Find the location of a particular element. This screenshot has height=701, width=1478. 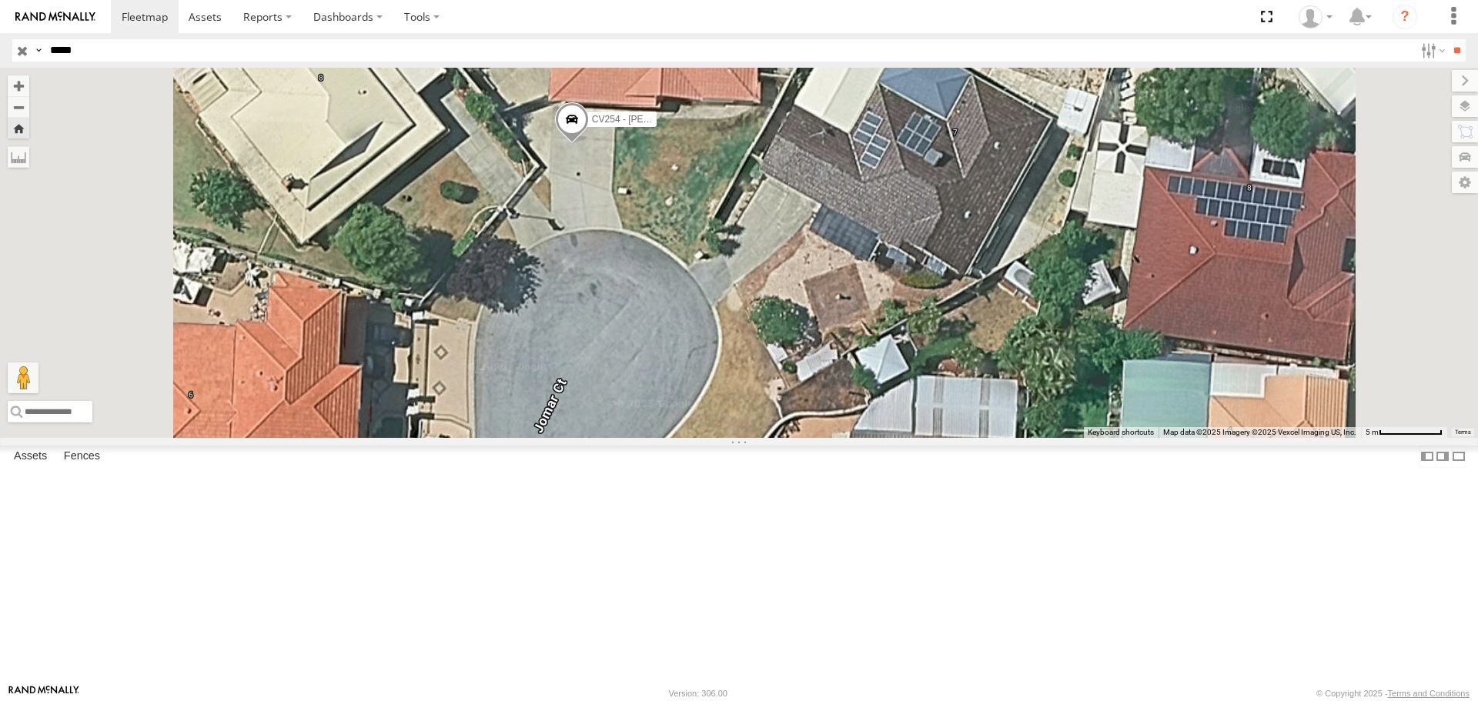

div: © Copyright 2025 - is located at coordinates (1392, 693).